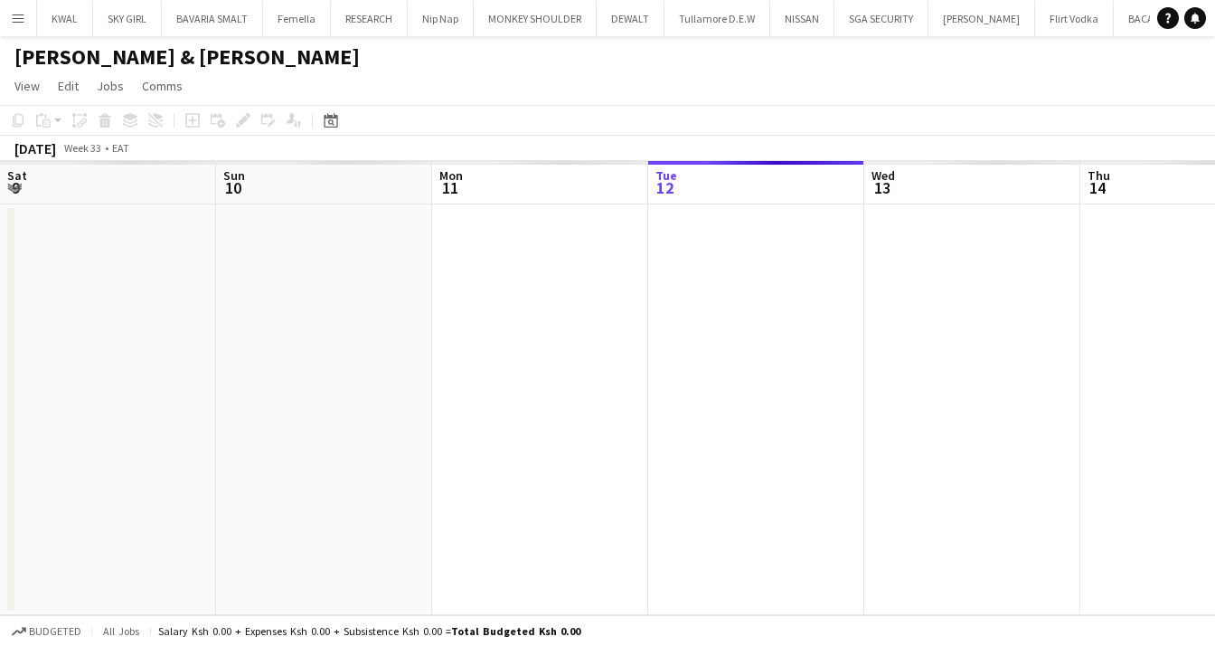  Describe the element at coordinates (802, 18) in the screenshot. I see `button: NISSAN` at that location.